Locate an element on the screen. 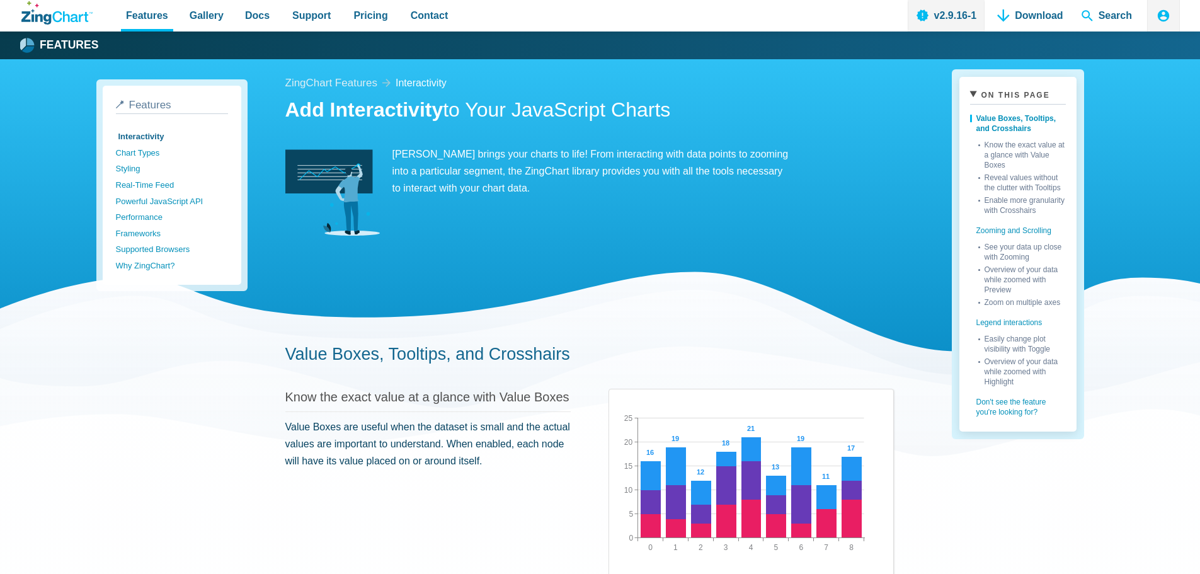  span: Pricing is located at coordinates (370, 15).